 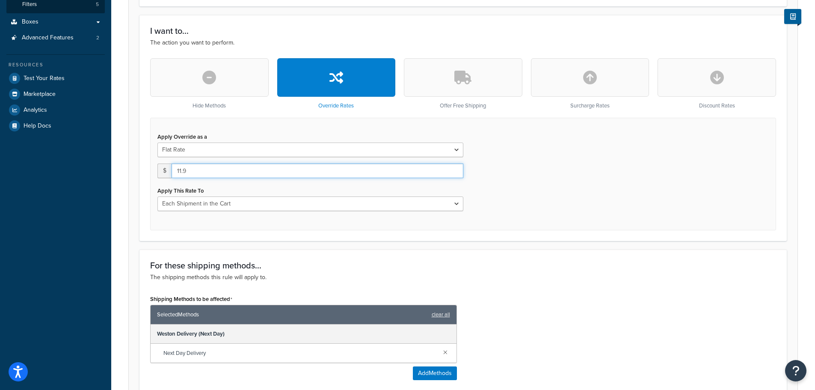 What do you see at coordinates (44, 78) in the screenshot?
I see `span: Test Your Rates` at bounding box center [44, 78].